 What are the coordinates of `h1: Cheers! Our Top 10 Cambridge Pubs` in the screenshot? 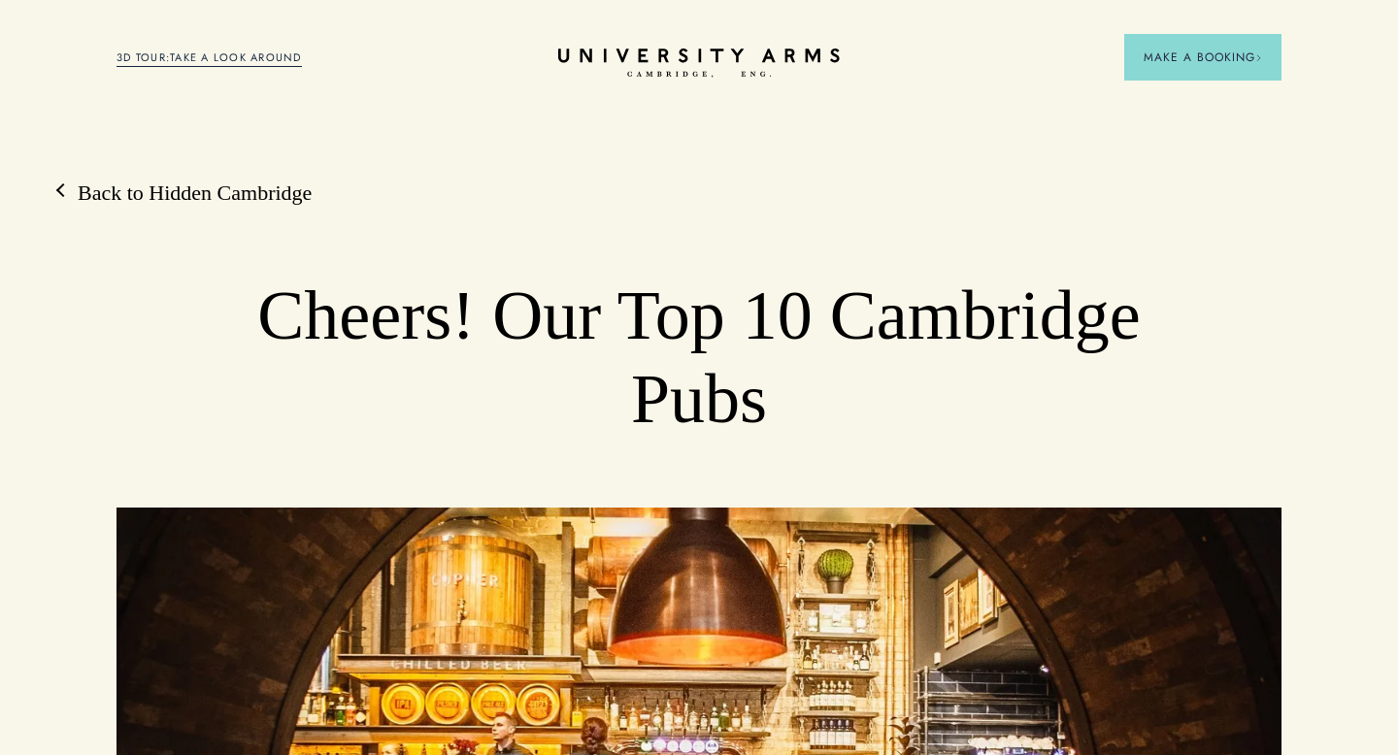 It's located at (699, 357).